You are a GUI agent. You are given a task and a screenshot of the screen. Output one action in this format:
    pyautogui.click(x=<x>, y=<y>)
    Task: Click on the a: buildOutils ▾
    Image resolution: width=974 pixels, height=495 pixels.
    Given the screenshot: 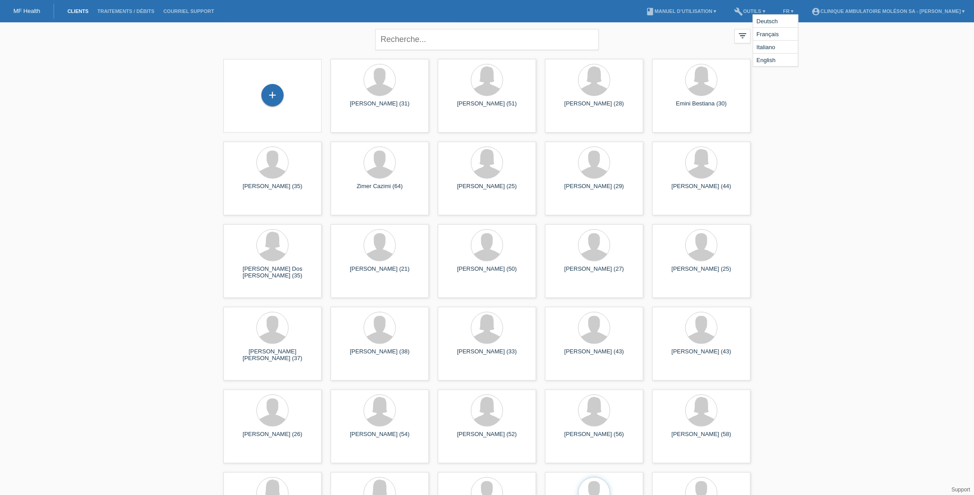 What is the action you would take?
    pyautogui.click(x=750, y=11)
    